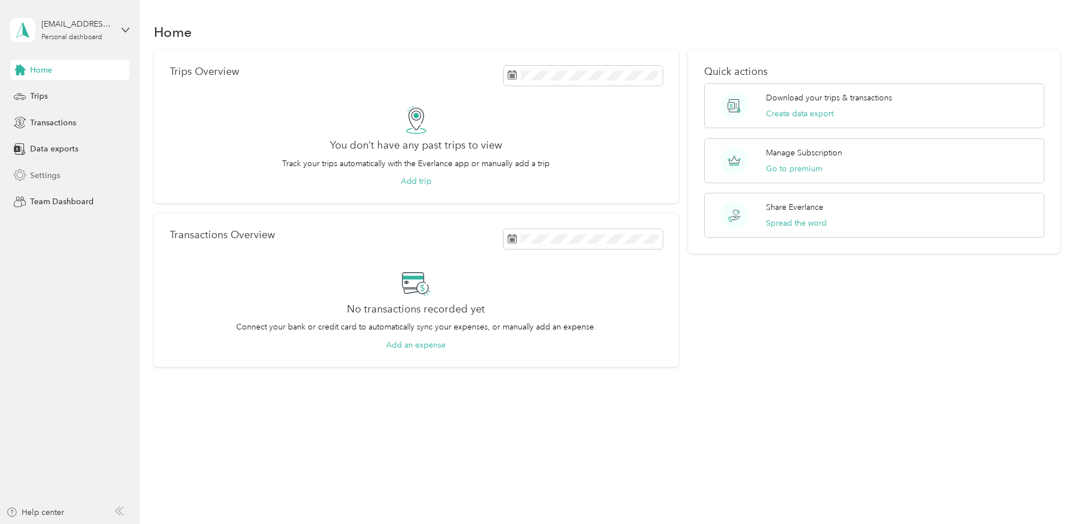 The height and width of the screenshot is (524, 1080). Describe the element at coordinates (415, 163) in the screenshot. I see `p: Track your trips automatically with the Everlance app or manually add a trip` at that location.